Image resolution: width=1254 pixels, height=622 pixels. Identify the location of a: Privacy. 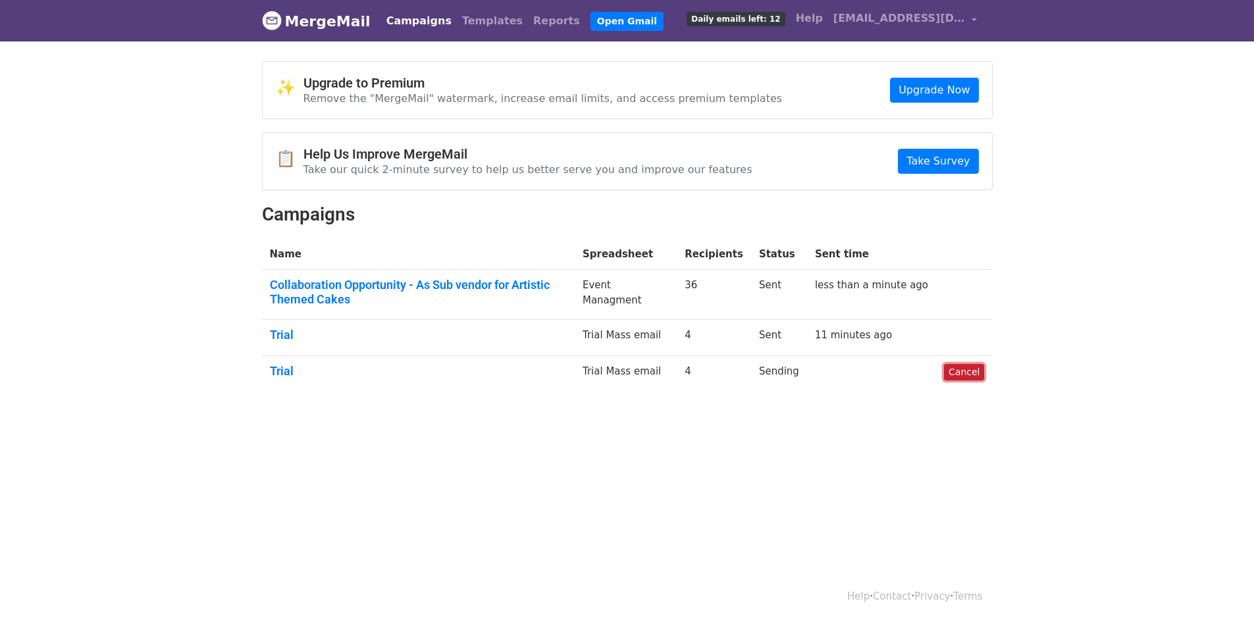
(932, 597).